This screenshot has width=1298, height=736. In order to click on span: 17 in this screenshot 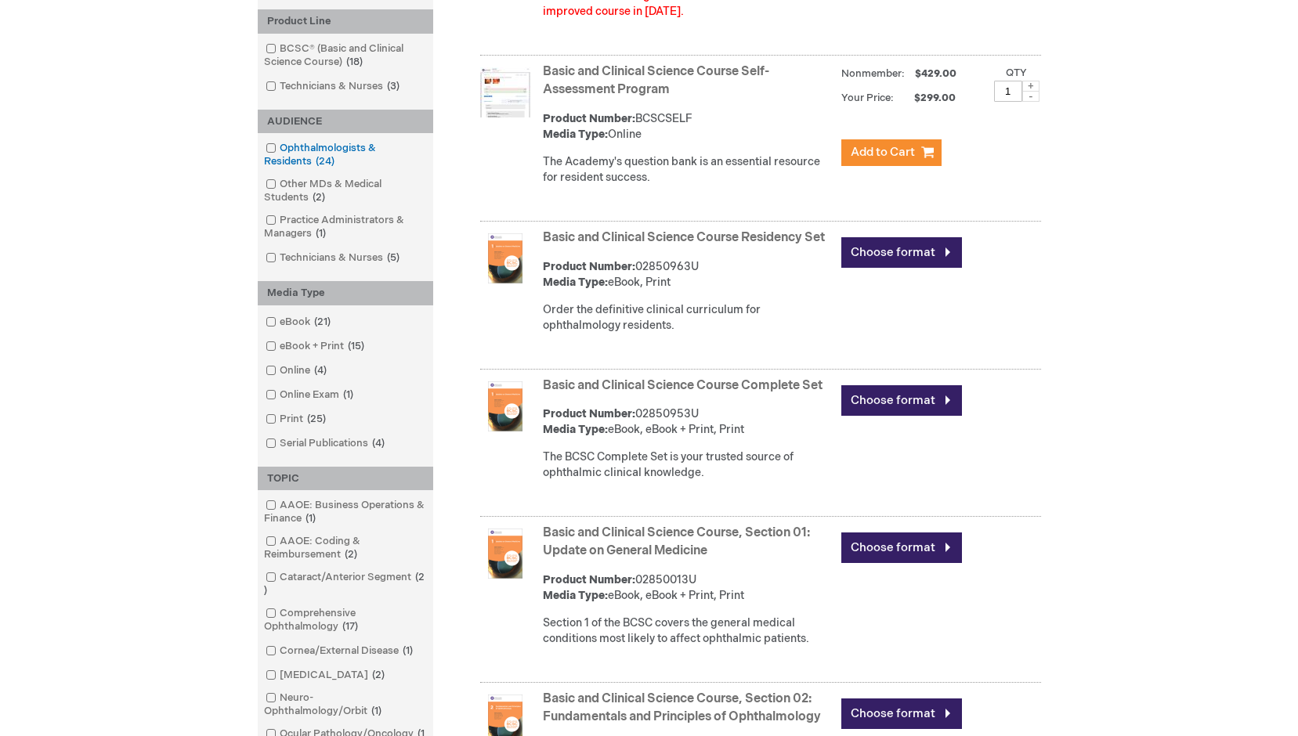, I will do `click(350, 626)`.